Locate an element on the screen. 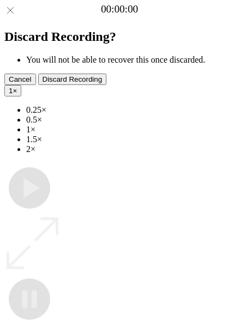 This screenshot has height=328, width=239. button: Discard Recording is located at coordinates (73, 79).